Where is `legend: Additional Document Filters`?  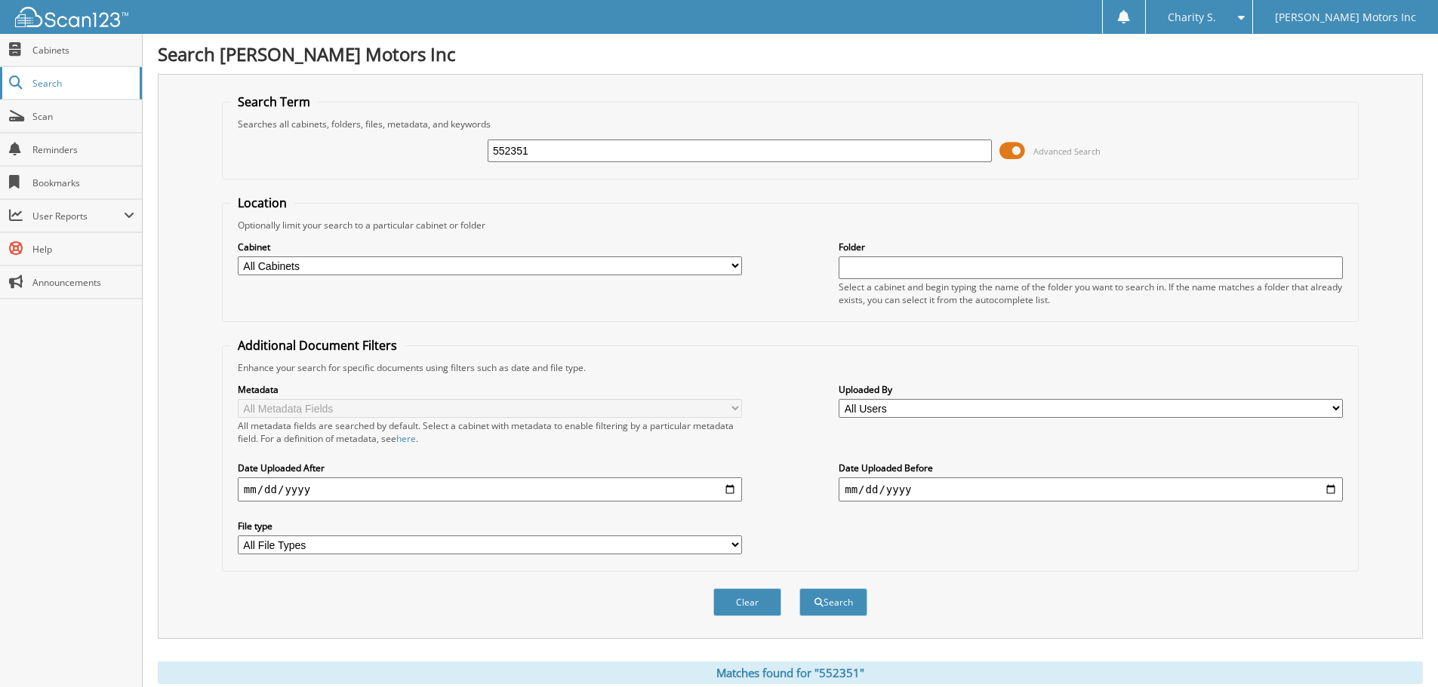 legend: Additional Document Filters is located at coordinates (317, 346).